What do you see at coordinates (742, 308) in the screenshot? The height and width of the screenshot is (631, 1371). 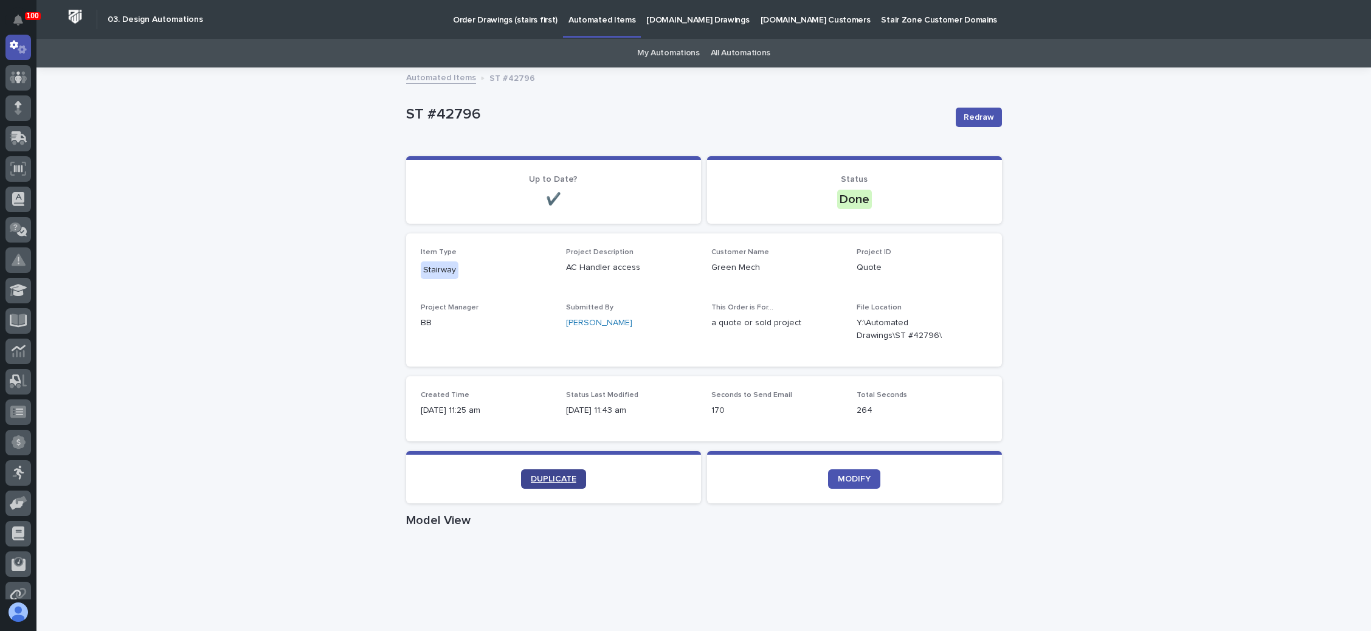 I see `span: This Order is For...` at bounding box center [742, 308].